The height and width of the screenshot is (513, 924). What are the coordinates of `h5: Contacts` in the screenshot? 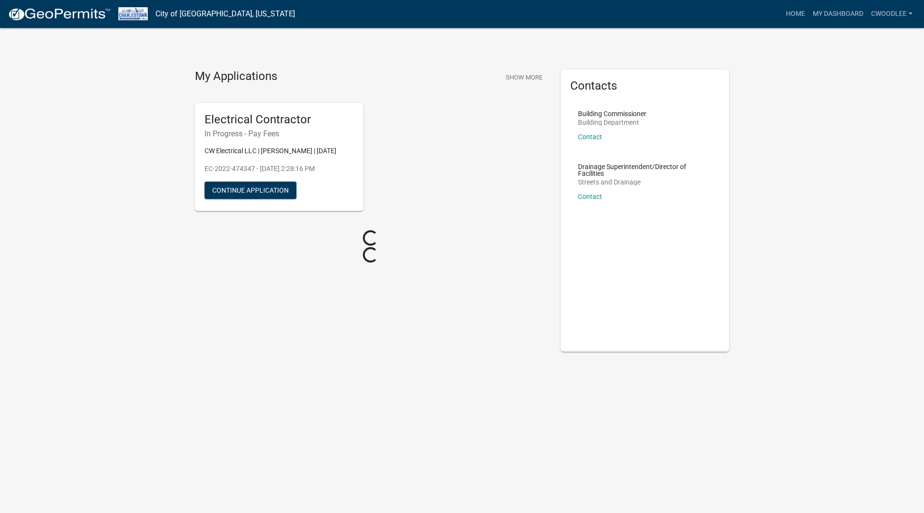 It's located at (645, 86).